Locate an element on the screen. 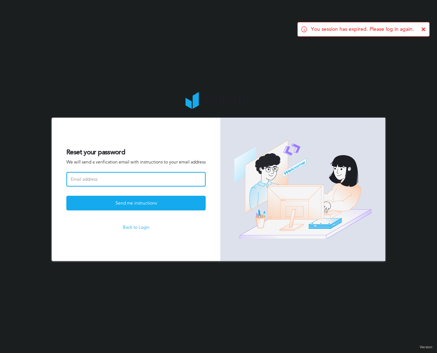  div: Send me instructions is located at coordinates (136, 204).